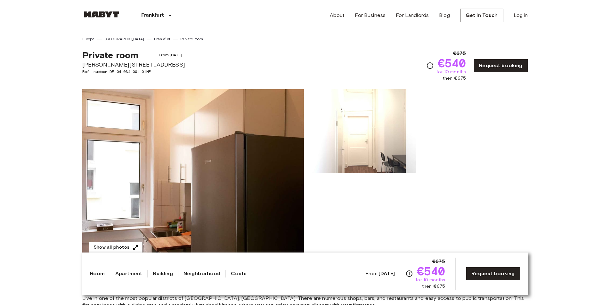 The image size is (610, 305). Describe the element at coordinates (163, 274) in the screenshot. I see `a: Building` at that location.